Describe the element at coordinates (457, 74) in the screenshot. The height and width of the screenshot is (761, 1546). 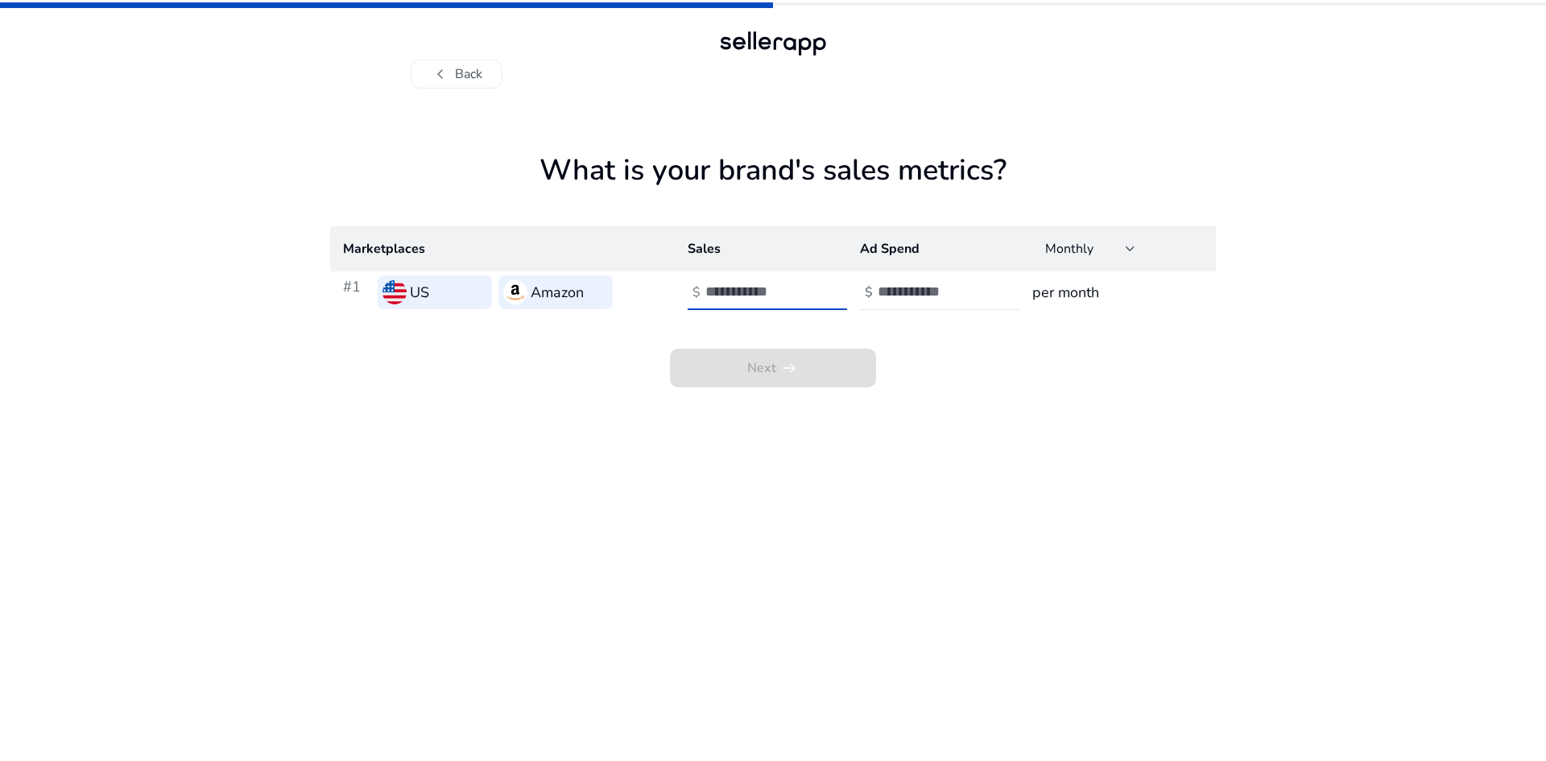
I see `button: chevron_leftBack` at that location.